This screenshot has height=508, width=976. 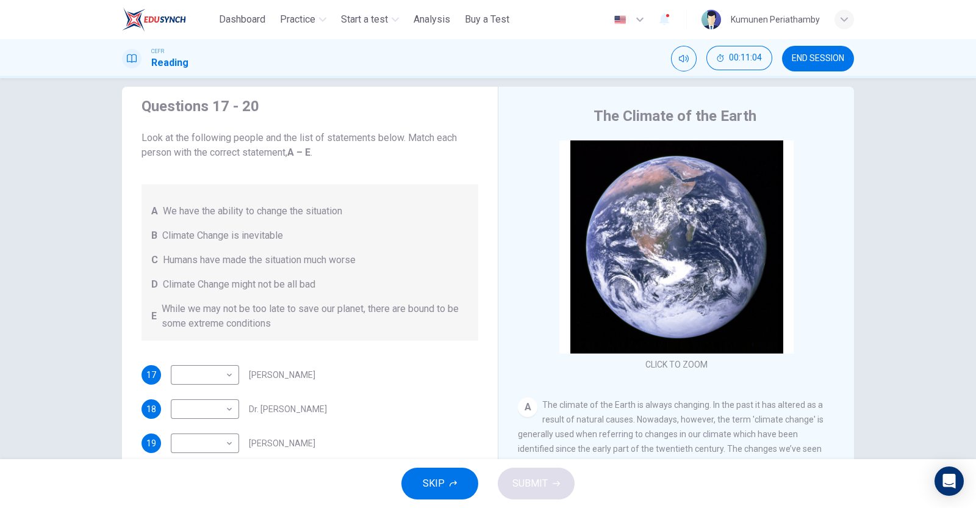 I want to click on a: Dashboard, so click(x=242, y=20).